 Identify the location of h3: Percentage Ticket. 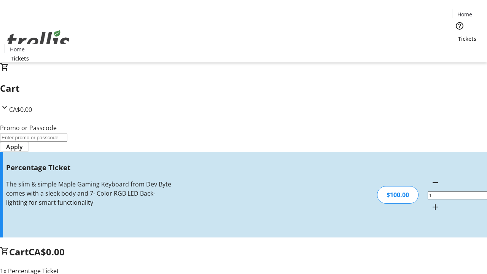
(89, 168).